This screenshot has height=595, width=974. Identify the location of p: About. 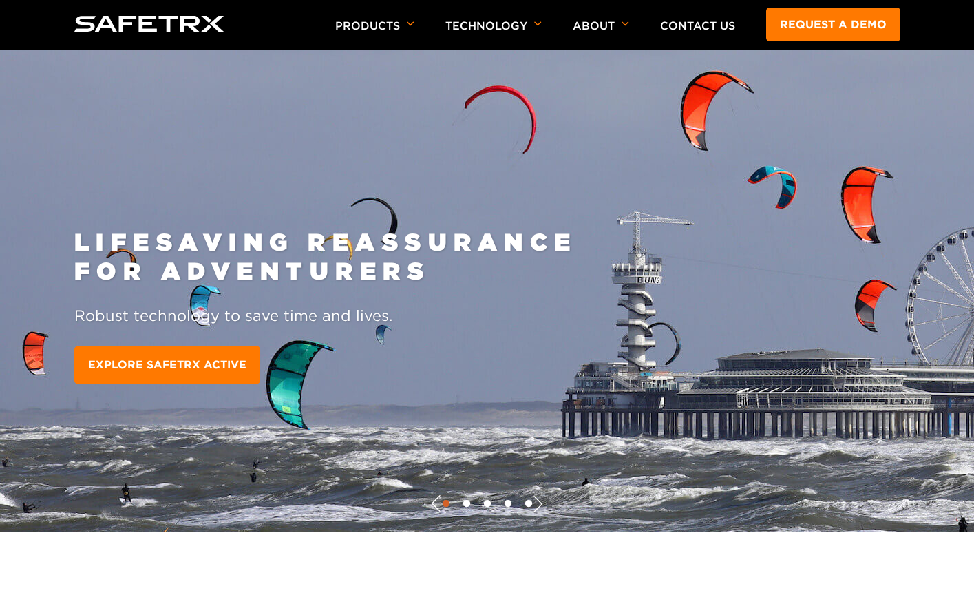
(601, 34).